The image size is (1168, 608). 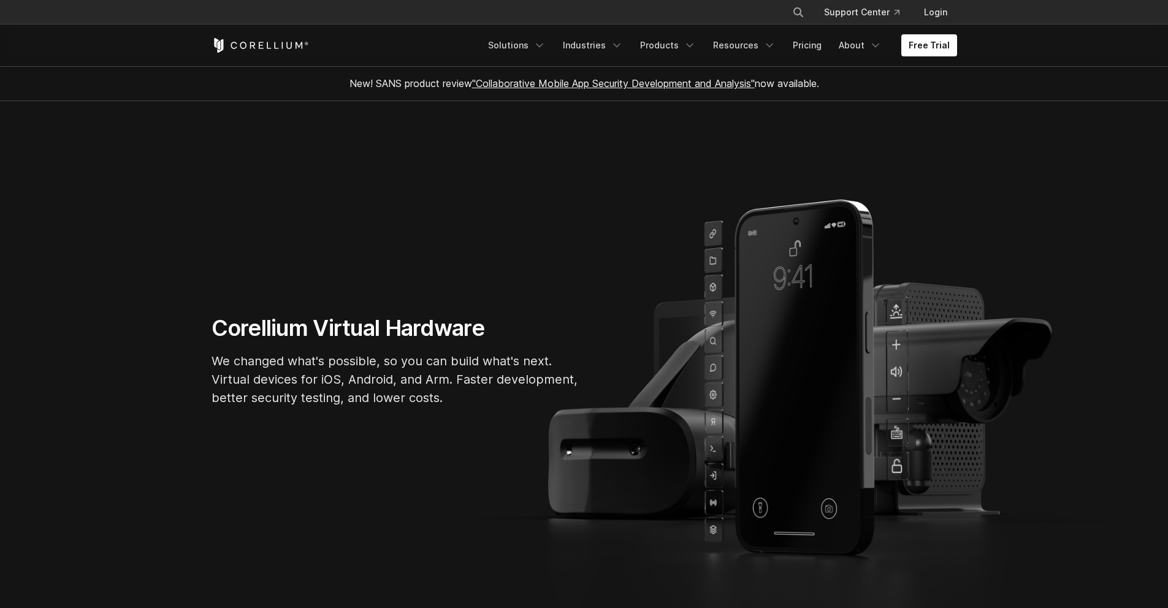 I want to click on a: Pricing, so click(x=807, y=45).